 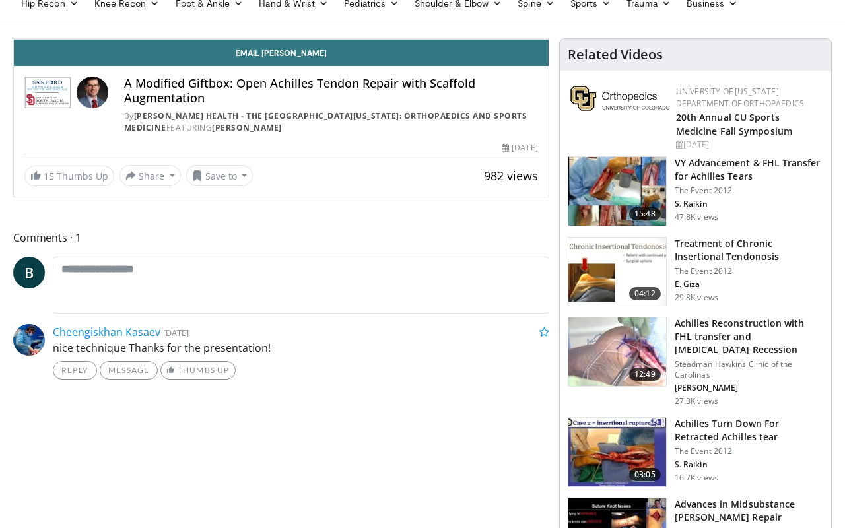 What do you see at coordinates (645, 374) in the screenshot?
I see `span: 12:49` at bounding box center [645, 374].